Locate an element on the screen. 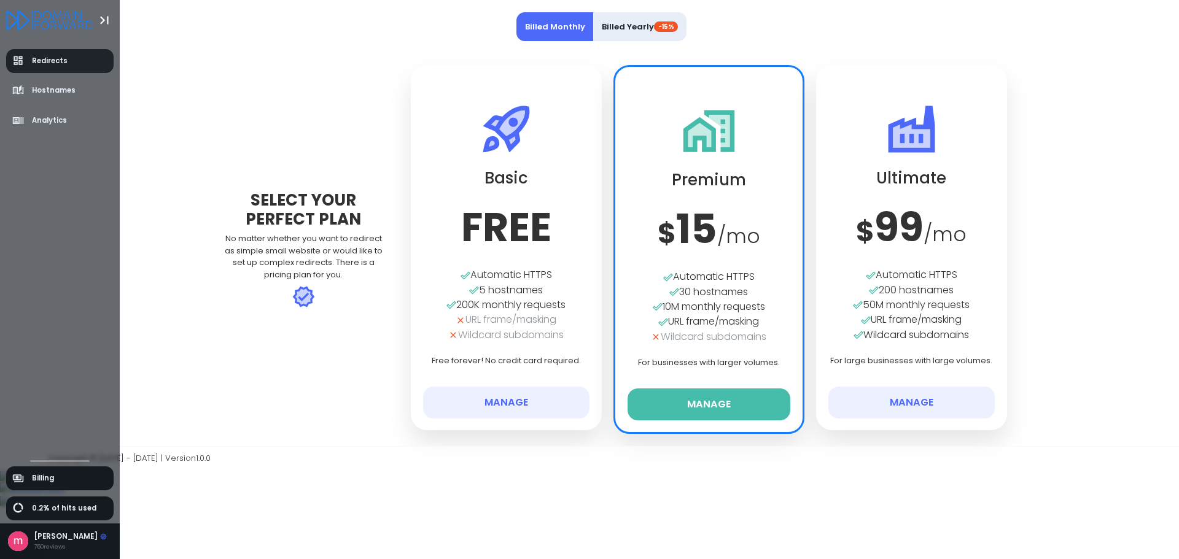 Image resolution: width=1179 pixels, height=559 pixels. a: Redirects is located at coordinates (60, 61).